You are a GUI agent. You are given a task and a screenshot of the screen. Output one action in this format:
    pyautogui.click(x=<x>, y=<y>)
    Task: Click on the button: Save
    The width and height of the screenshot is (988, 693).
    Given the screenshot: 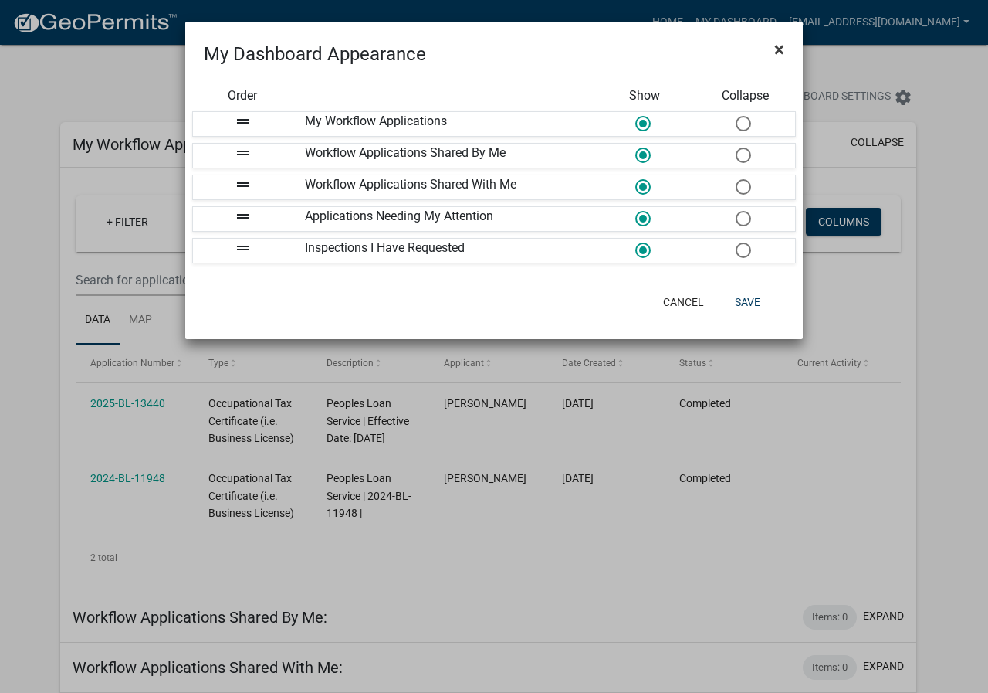 What is the action you would take?
    pyautogui.click(x=747, y=302)
    